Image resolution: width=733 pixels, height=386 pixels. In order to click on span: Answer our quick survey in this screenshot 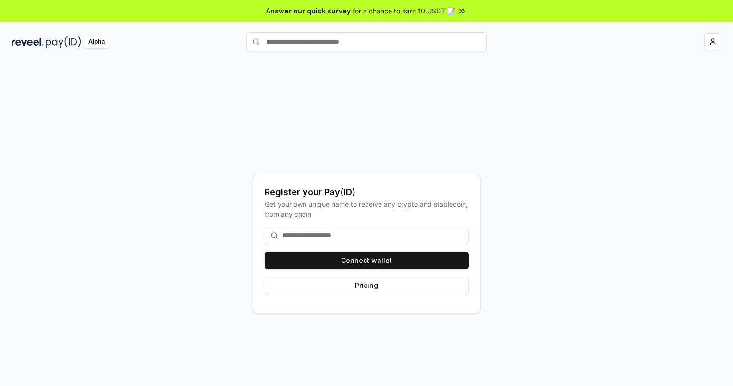, I will do `click(308, 11)`.